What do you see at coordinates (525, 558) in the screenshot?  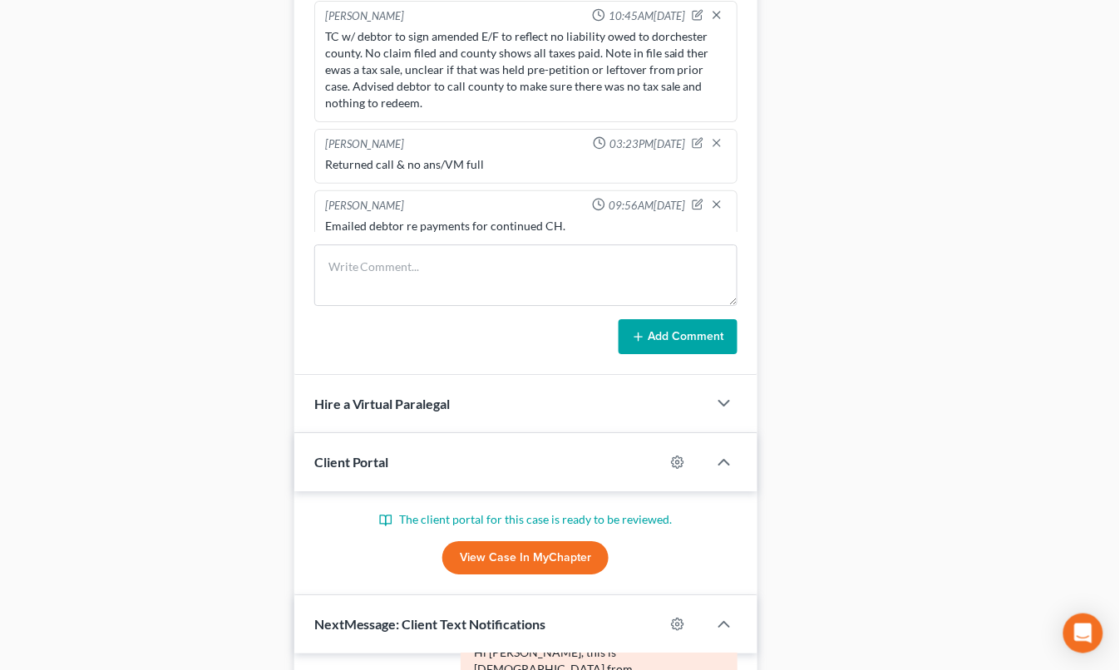 I see `a: View Case in MyChapter` at bounding box center [525, 558].